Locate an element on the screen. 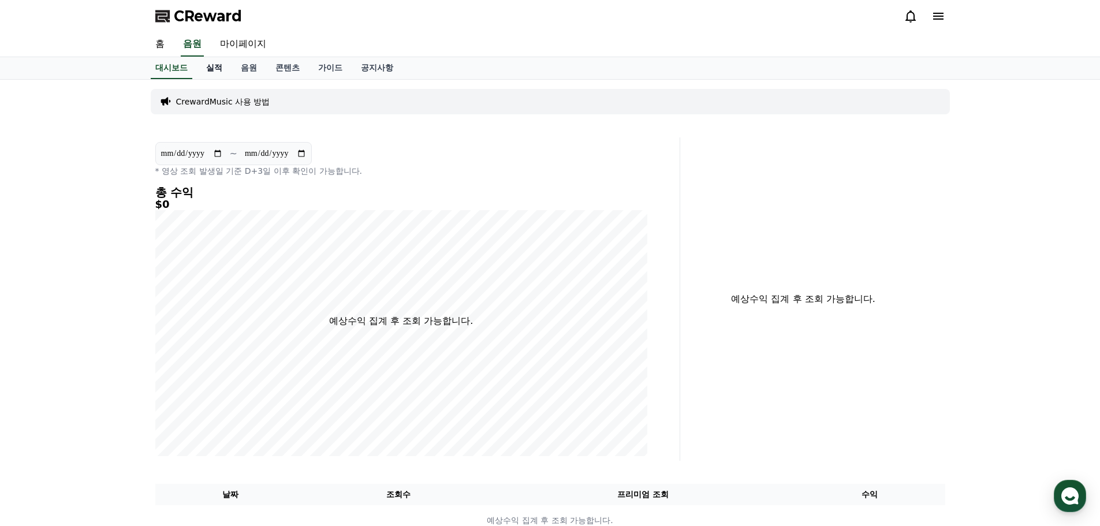  span: 대화 is located at coordinates (113, 389).